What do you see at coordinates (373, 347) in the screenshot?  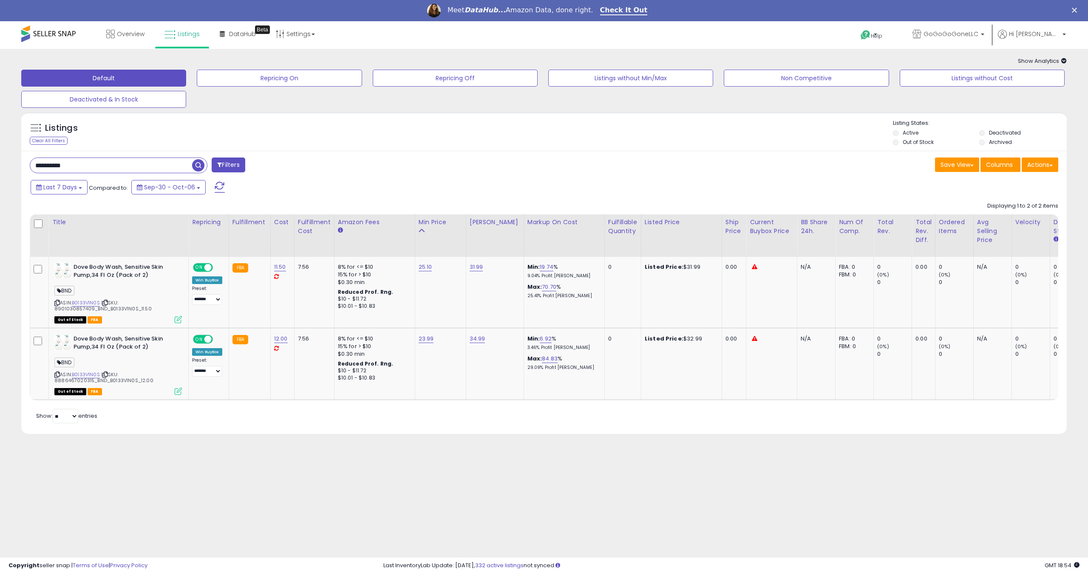 I see `div: 15% for > $10` at bounding box center [373, 347].